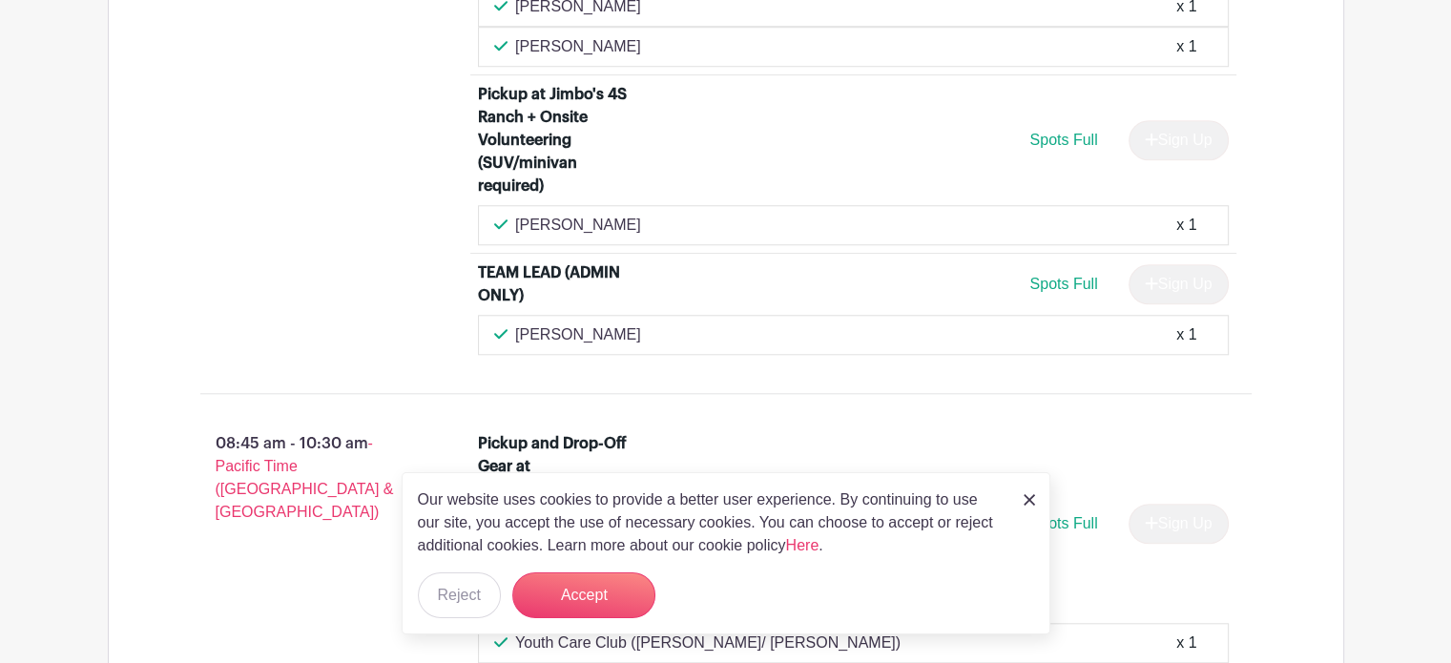  I want to click on button: Accept, so click(584, 595).